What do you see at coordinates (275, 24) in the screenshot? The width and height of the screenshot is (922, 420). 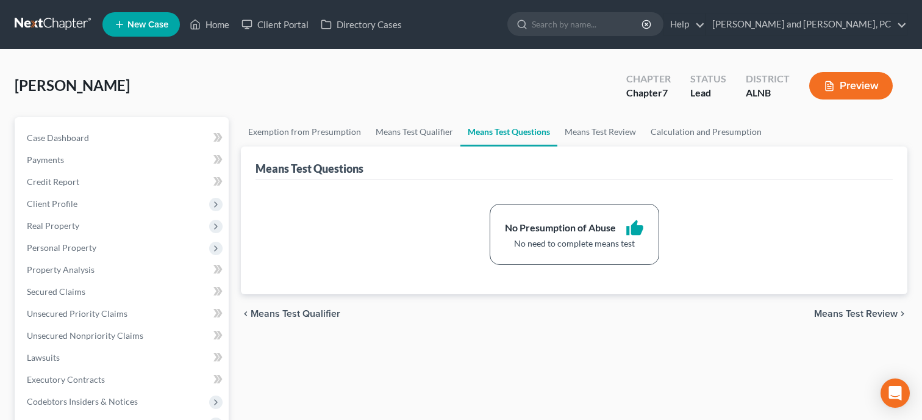 I see `a: Client Portal` at bounding box center [275, 24].